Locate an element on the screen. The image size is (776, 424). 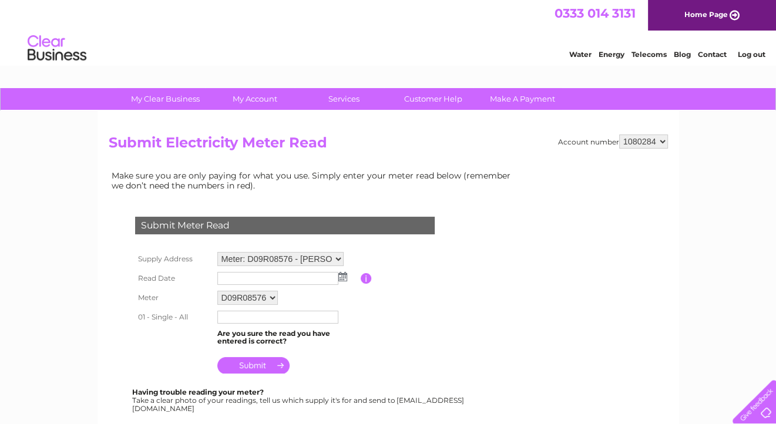
a: Contact is located at coordinates (712, 54).